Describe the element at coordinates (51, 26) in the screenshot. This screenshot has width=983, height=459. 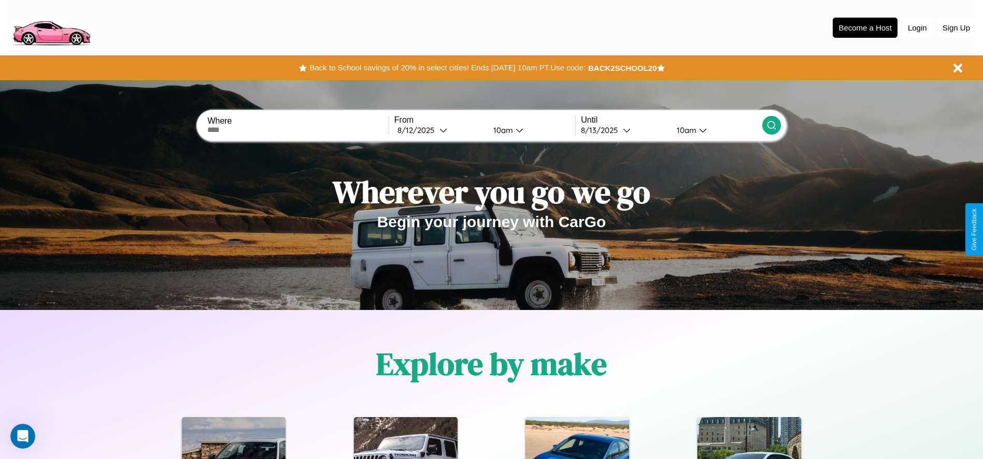
I see `img: logo` at that location.